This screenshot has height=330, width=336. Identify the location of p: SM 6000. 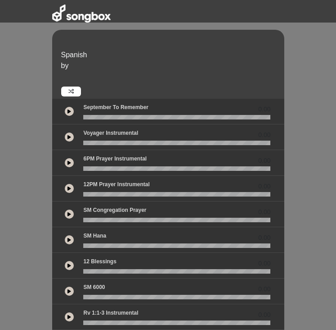
(94, 287).